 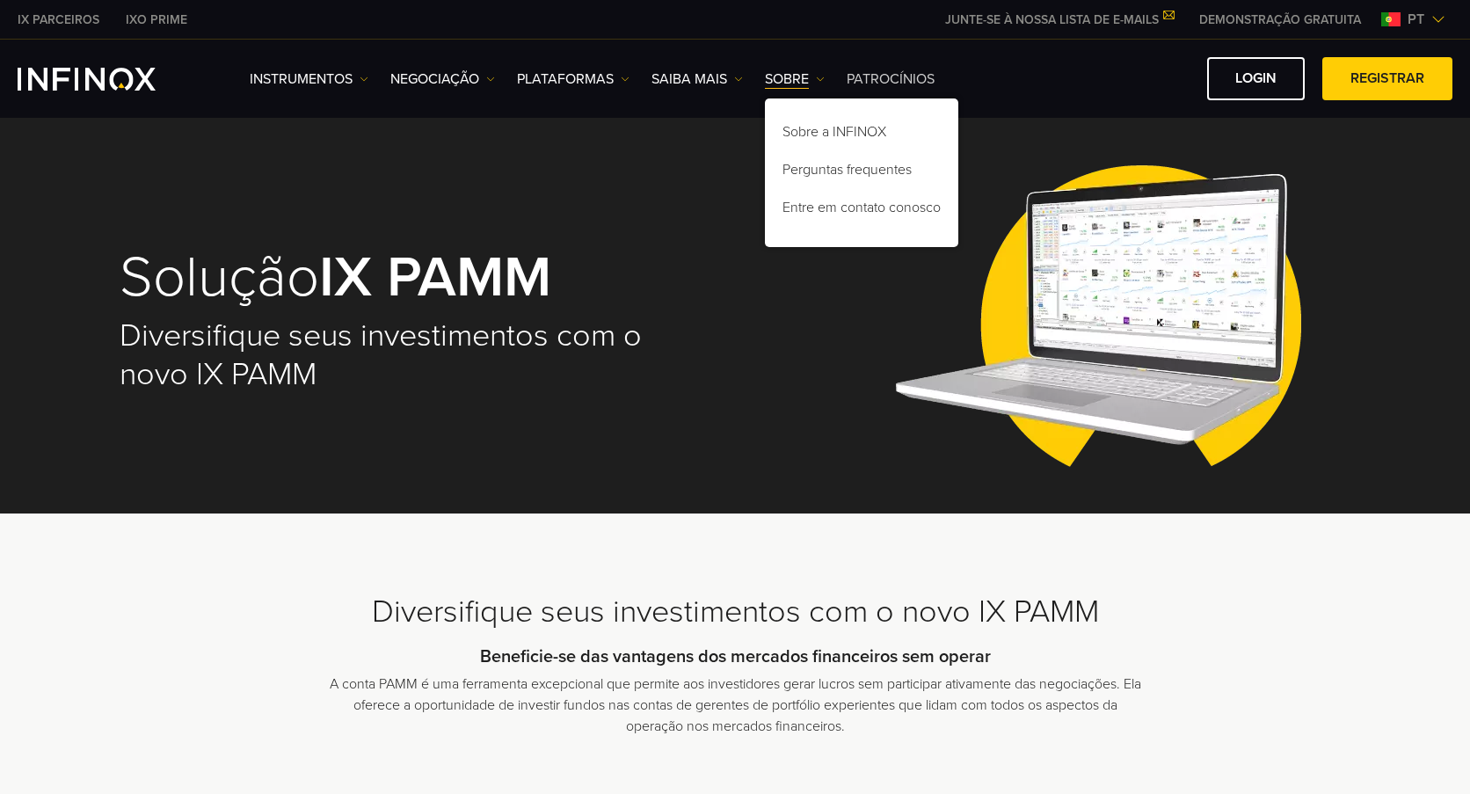 What do you see at coordinates (1280, 19) in the screenshot?
I see `a: INFINOX MENU` at bounding box center [1280, 19].